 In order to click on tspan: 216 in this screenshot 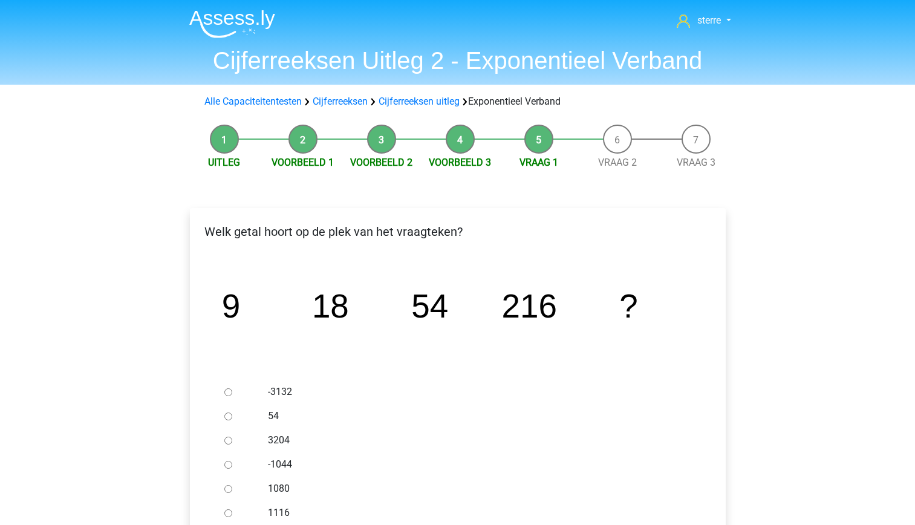, I will do `click(529, 306)`.